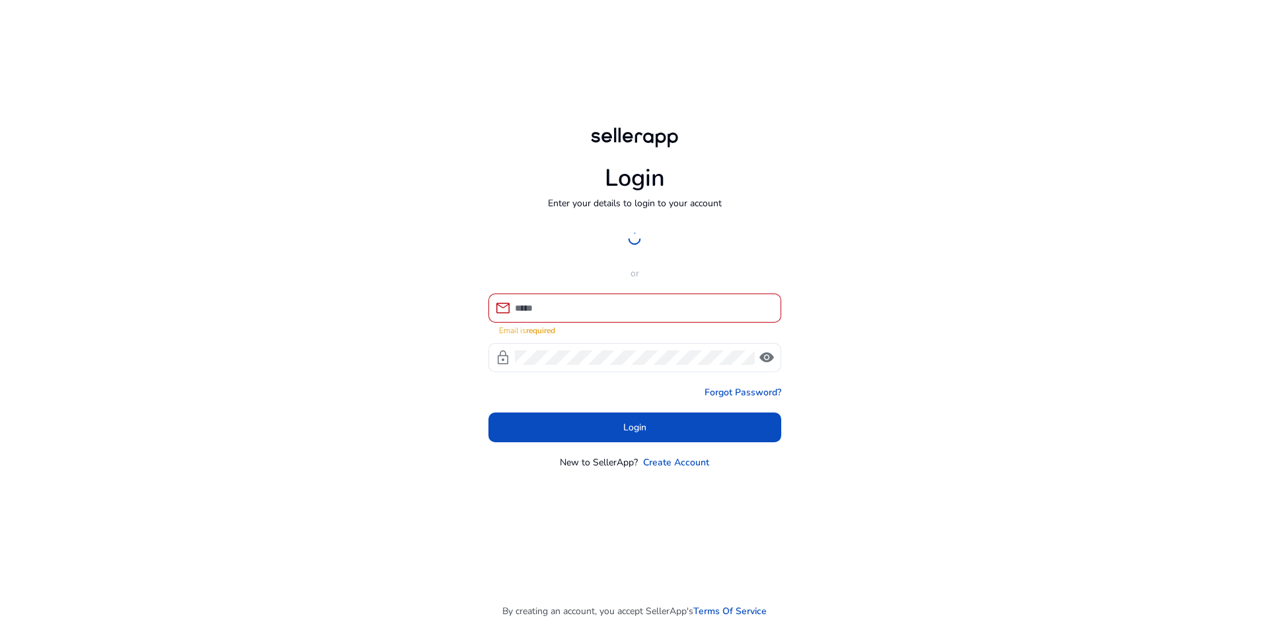 The image size is (1269, 630). What do you see at coordinates (503, 308) in the screenshot?
I see `span: mail` at bounding box center [503, 308].